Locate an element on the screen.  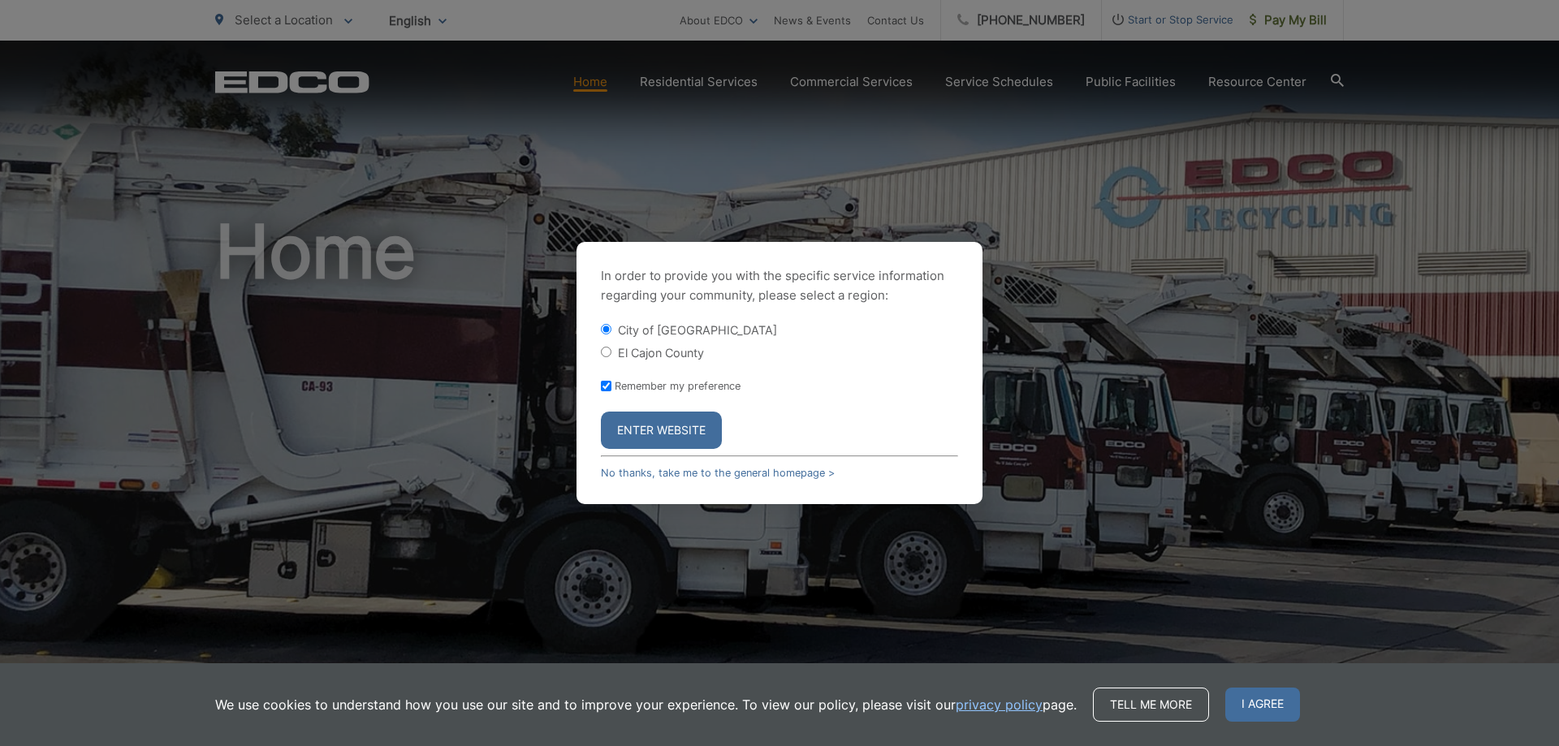
a: privacy policy is located at coordinates (999, 705).